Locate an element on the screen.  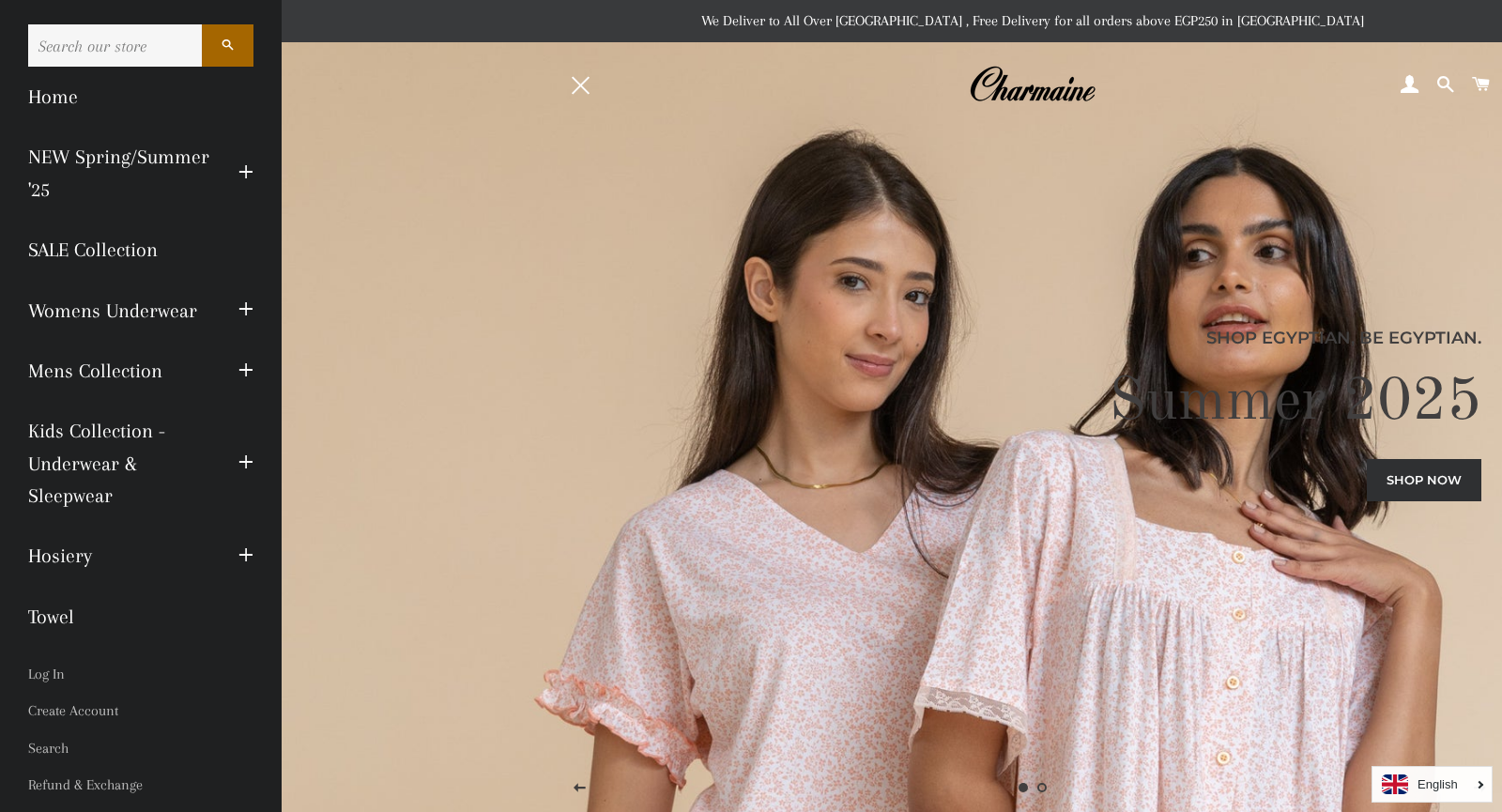
button: Previous slide is located at coordinates (580, 788).